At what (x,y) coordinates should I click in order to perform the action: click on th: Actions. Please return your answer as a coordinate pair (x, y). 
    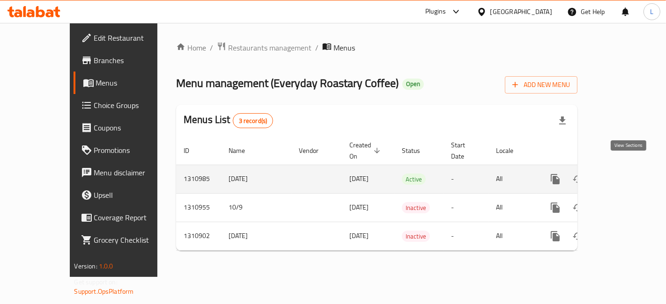
    Looking at the image, I should click on (589, 151).